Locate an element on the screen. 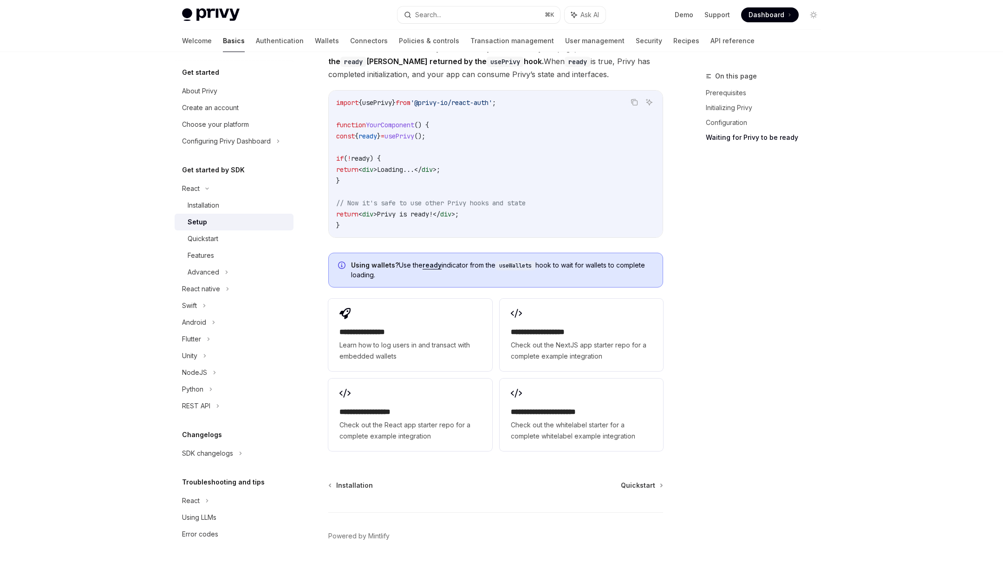 The width and height of the screenshot is (1003, 576). a: ready is located at coordinates (432, 265).